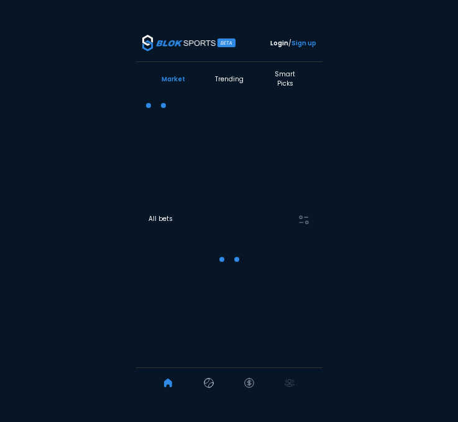 Image resolution: width=458 pixels, height=422 pixels. Describe the element at coordinates (304, 43) in the screenshot. I see `a: Sign up` at that location.